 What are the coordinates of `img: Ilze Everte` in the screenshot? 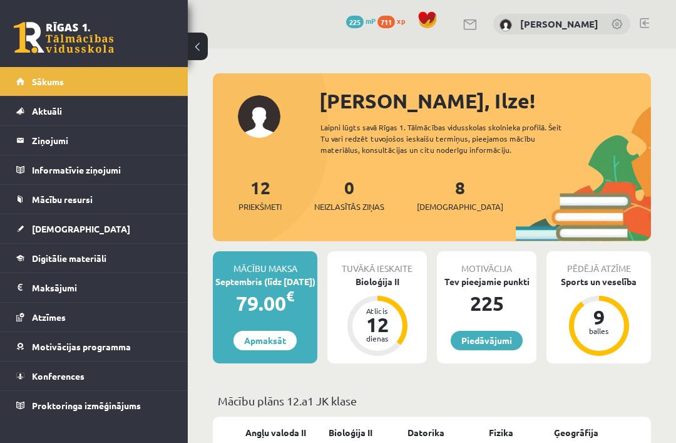 It's located at (506, 25).